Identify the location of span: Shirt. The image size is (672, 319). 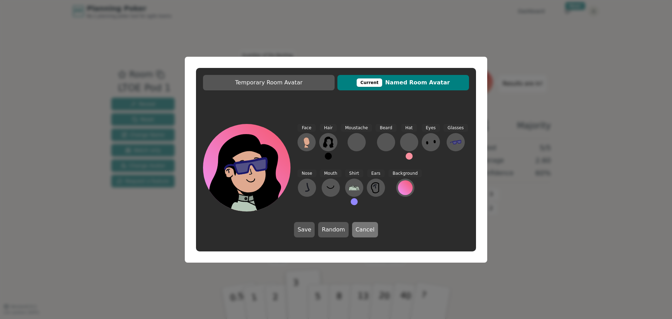
(354, 173).